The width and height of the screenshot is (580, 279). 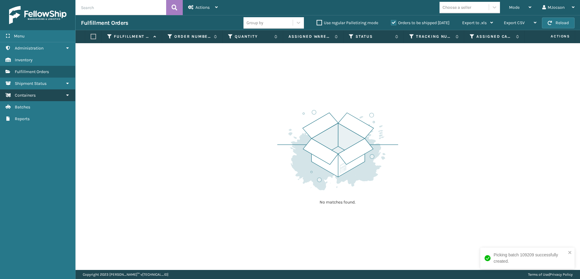 What do you see at coordinates (570, 253) in the screenshot?
I see `button: close` at bounding box center [570, 253].